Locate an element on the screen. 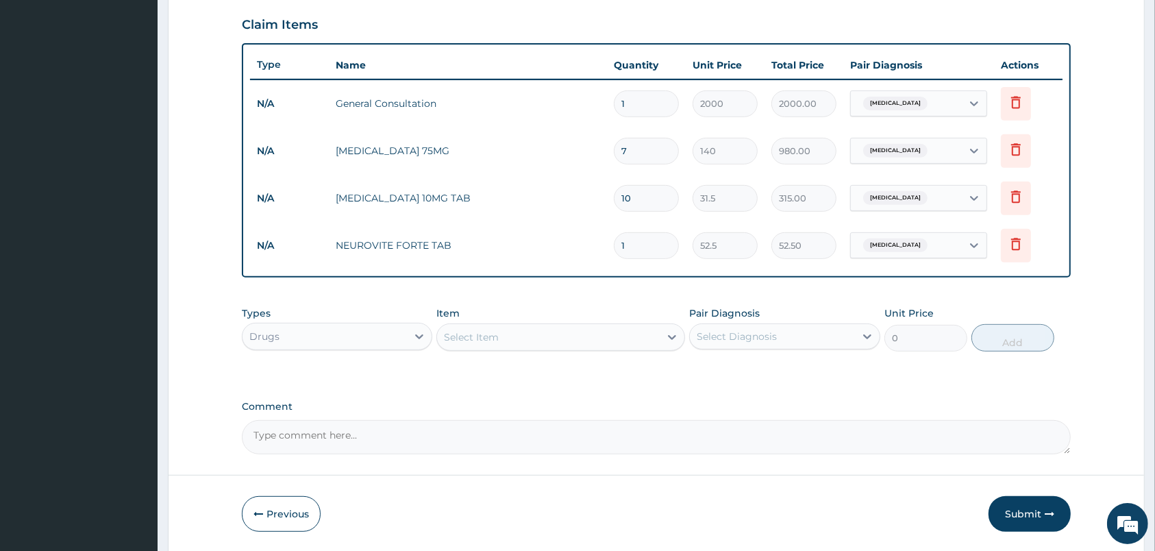 The width and height of the screenshot is (1155, 551). th: Pair Diagnosis is located at coordinates (919, 65).